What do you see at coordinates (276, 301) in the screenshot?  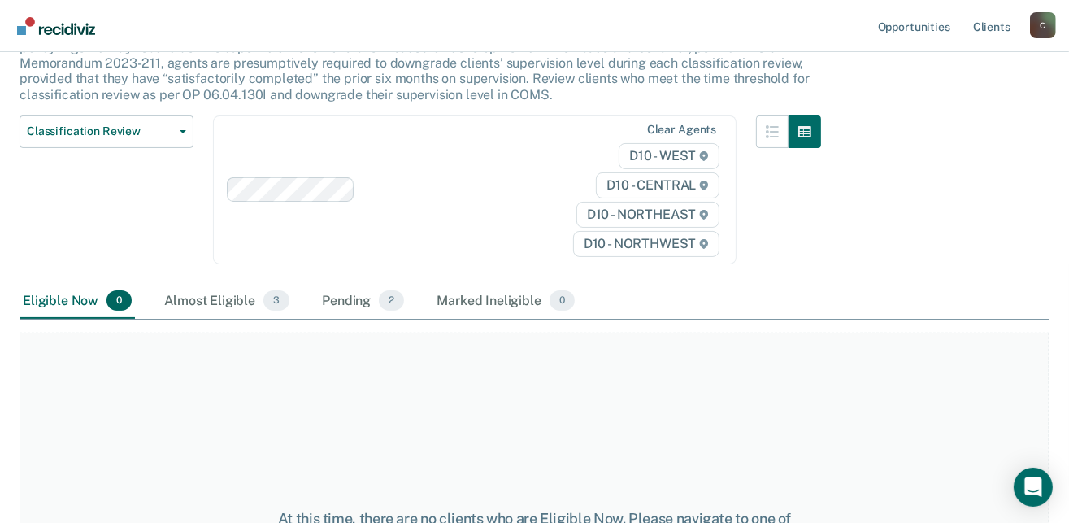 I see `span: 3` at bounding box center [276, 301].